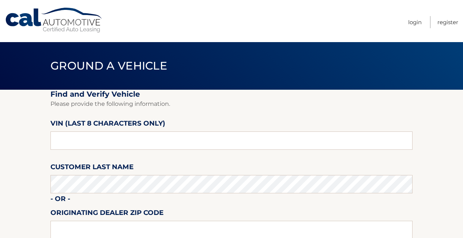 Image resolution: width=463 pixels, height=238 pixels. I want to click on label: Customer Last Name, so click(92, 168).